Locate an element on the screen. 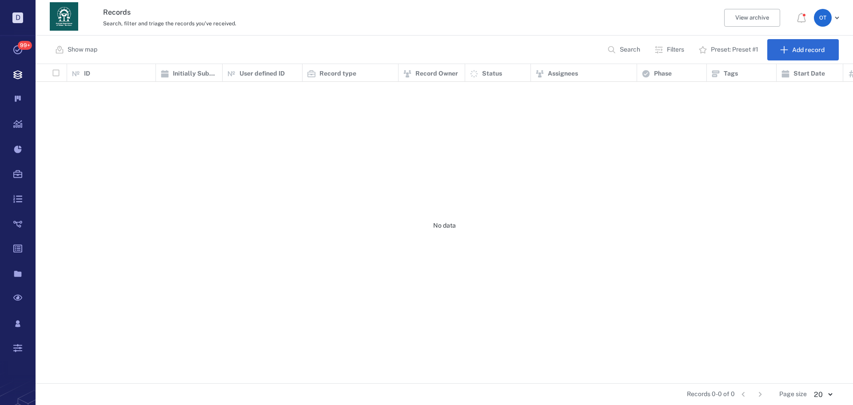 Image resolution: width=853 pixels, height=405 pixels. button: Show map is located at coordinates (77, 50).